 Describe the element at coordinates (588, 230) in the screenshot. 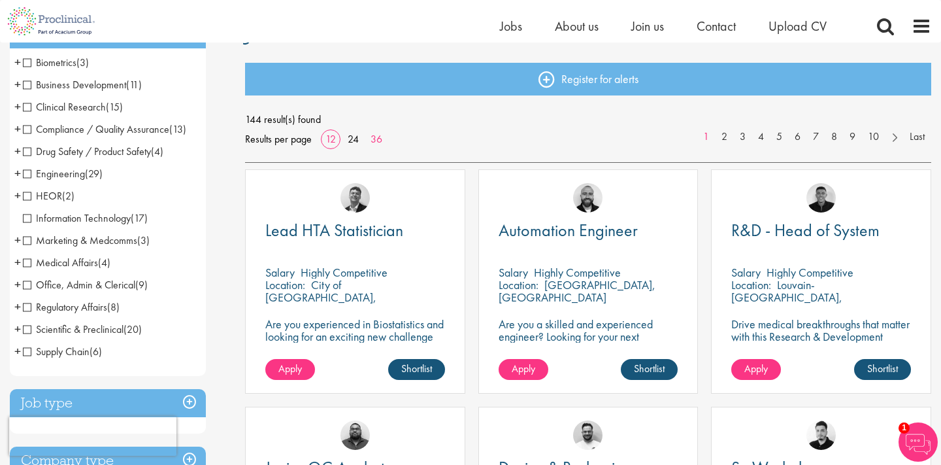

I see `a: Automation Engineer` at that location.